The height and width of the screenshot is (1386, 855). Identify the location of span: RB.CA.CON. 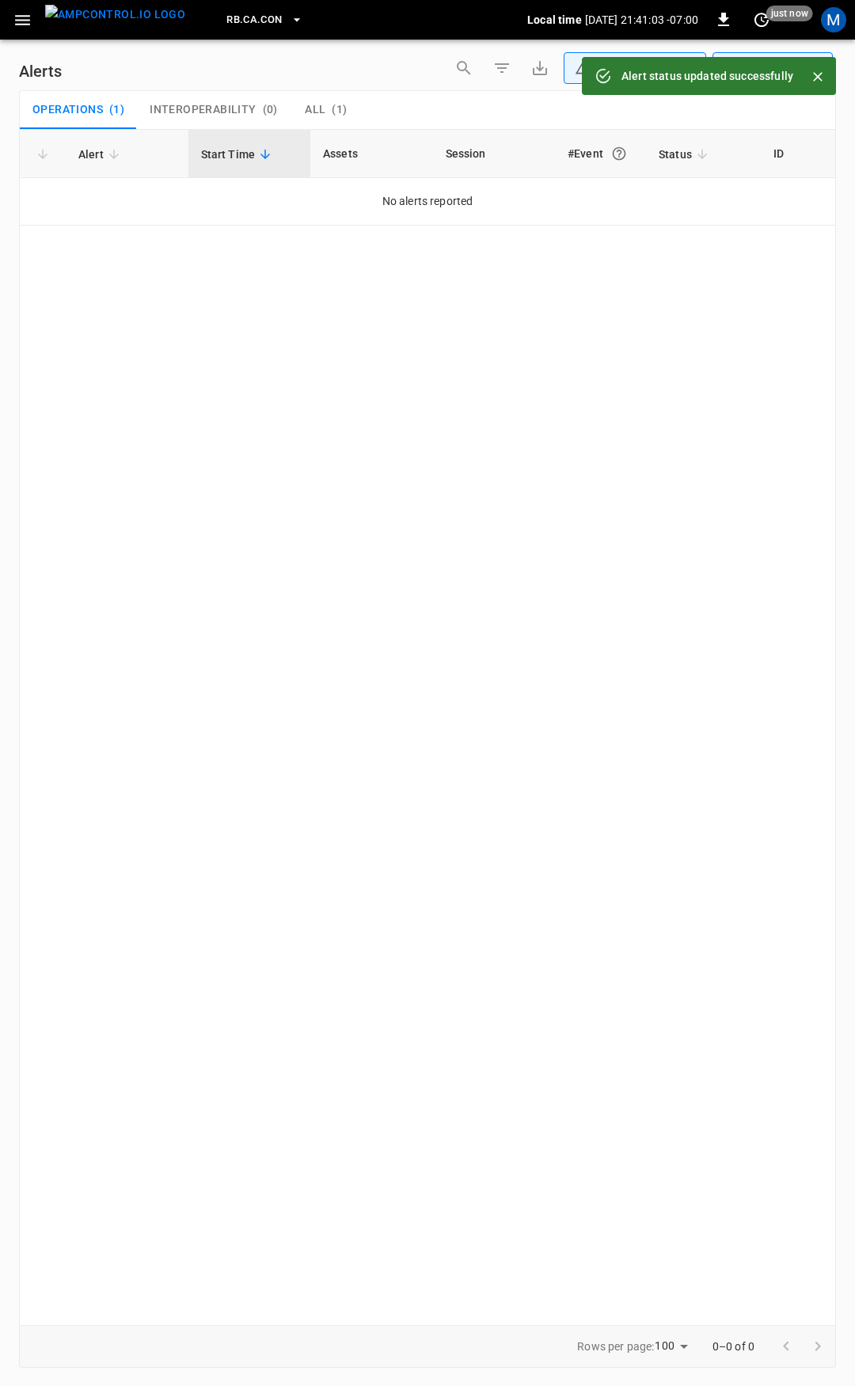
(254, 20).